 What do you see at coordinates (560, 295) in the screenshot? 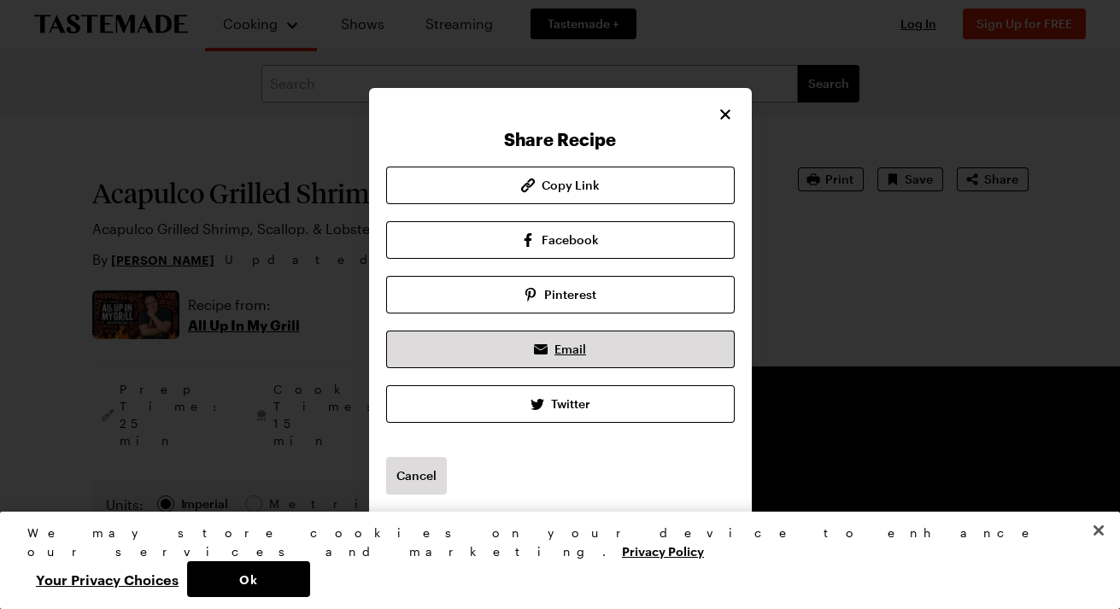
I see `a: Pinterest` at bounding box center [560, 295].